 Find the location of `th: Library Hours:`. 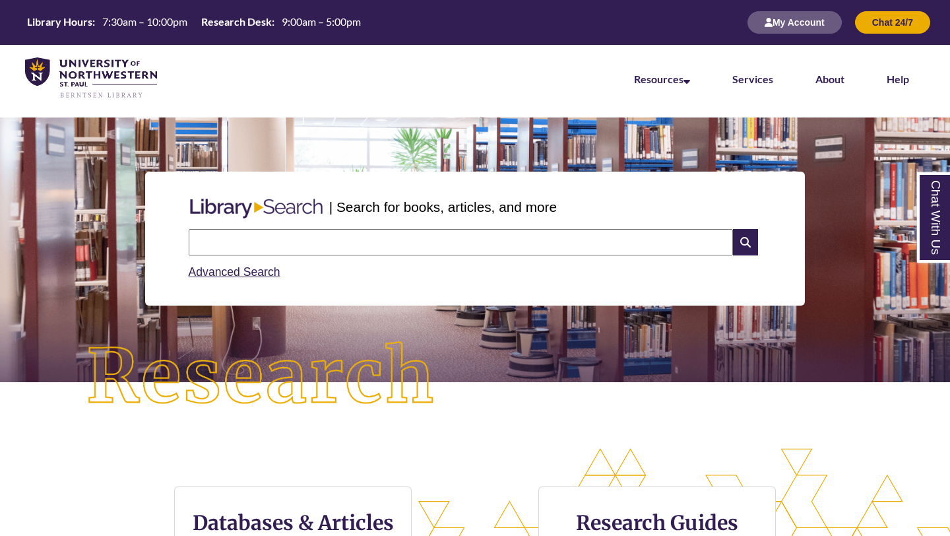

th: Library Hours: is located at coordinates (59, 22).